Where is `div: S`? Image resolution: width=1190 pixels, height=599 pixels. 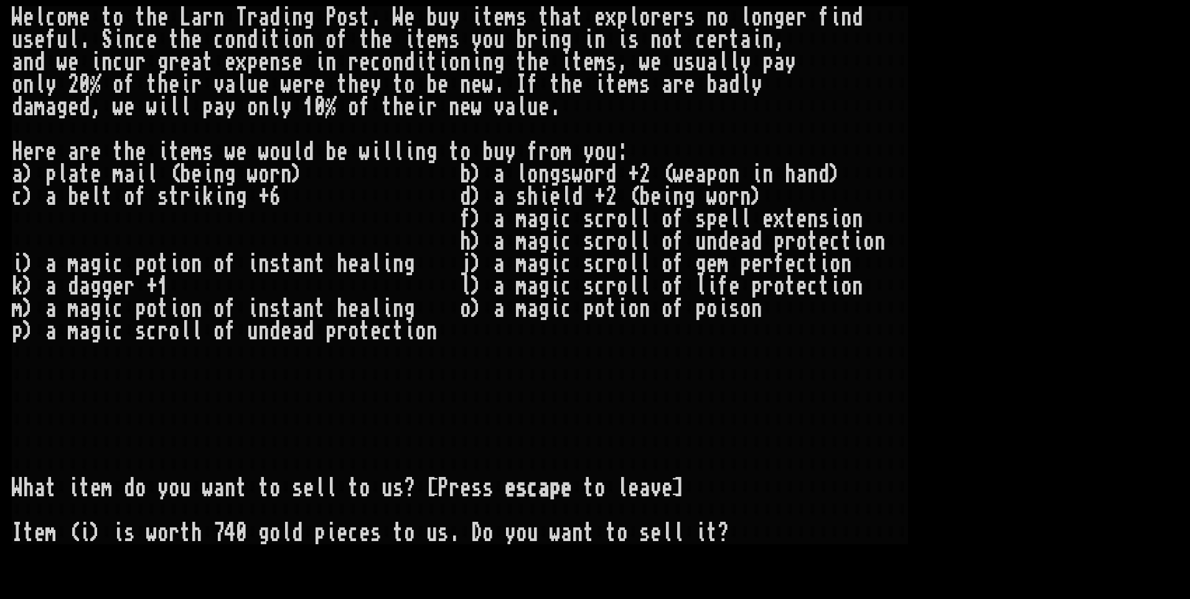
div: S is located at coordinates (107, 40).